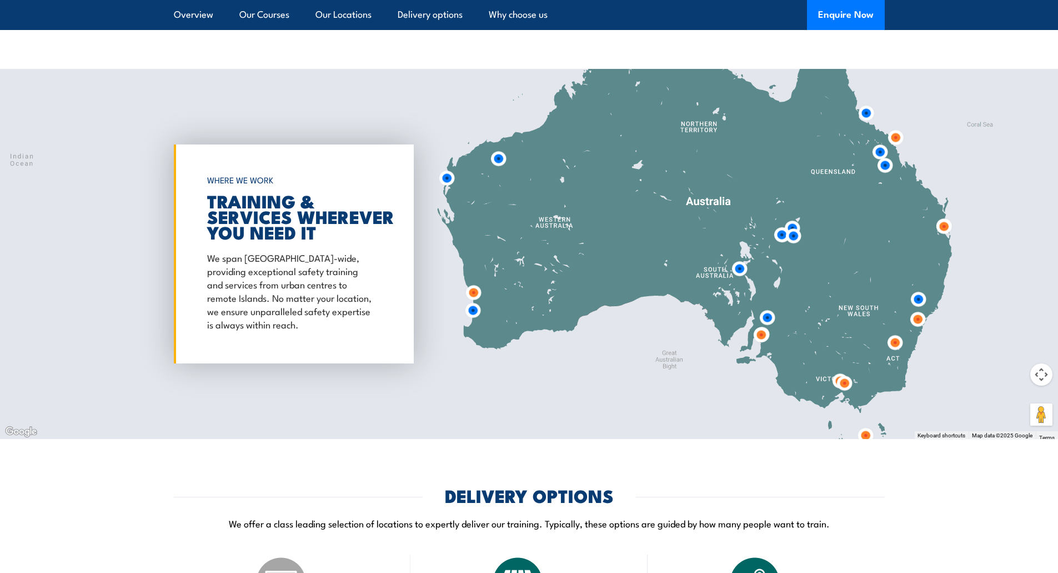 This screenshot has width=1058, height=573. I want to click on button: Keyboard shortcuts, so click(941, 435).